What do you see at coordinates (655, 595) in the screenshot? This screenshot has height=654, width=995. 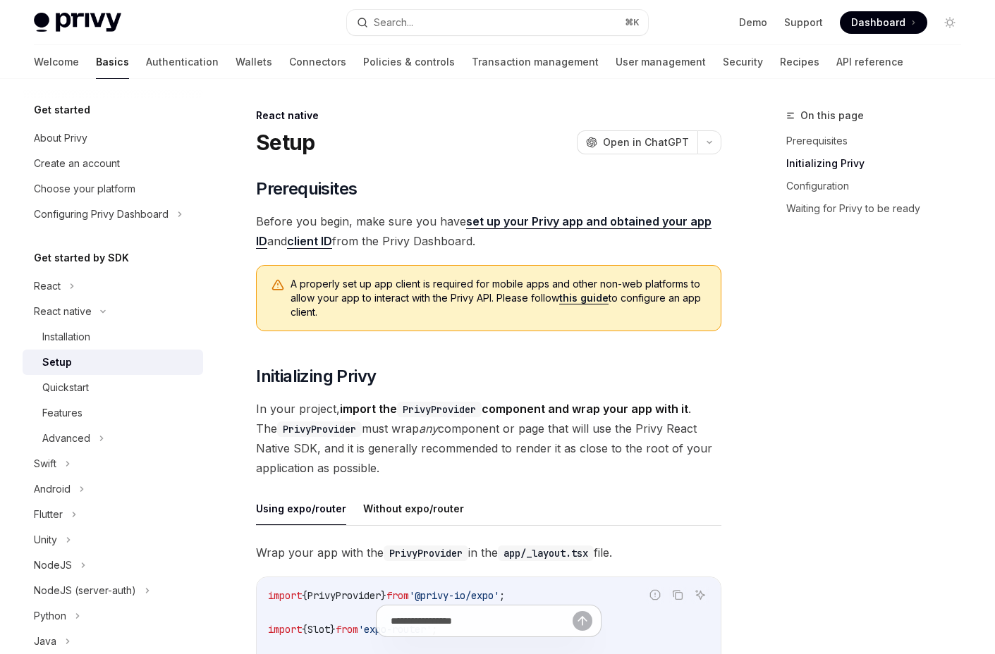 I see `button: Report incorrect code` at bounding box center [655, 595].